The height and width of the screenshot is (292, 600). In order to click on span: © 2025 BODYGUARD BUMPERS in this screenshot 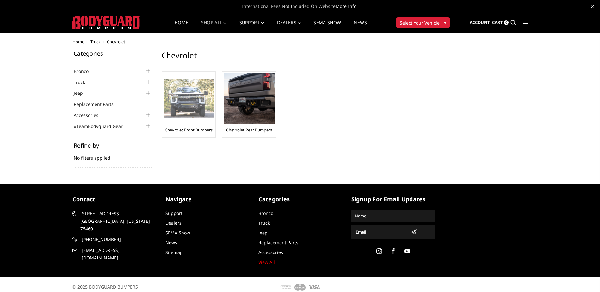, I will do `click(105, 287)`.